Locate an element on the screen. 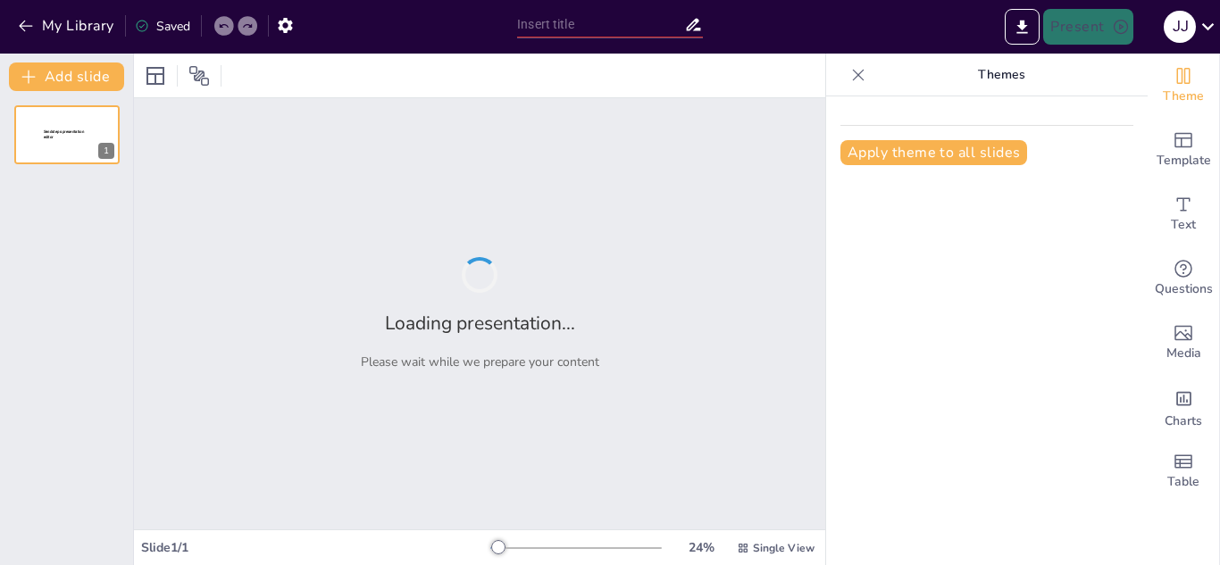 Image resolution: width=1220 pixels, height=565 pixels. span: Media is located at coordinates (1184, 354).